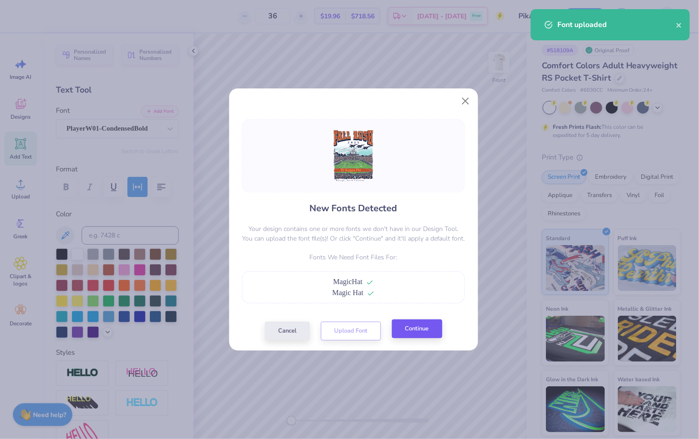 The width and height of the screenshot is (699, 439). What do you see at coordinates (348, 293) in the screenshot?
I see `span: Magic Hat` at bounding box center [348, 293].